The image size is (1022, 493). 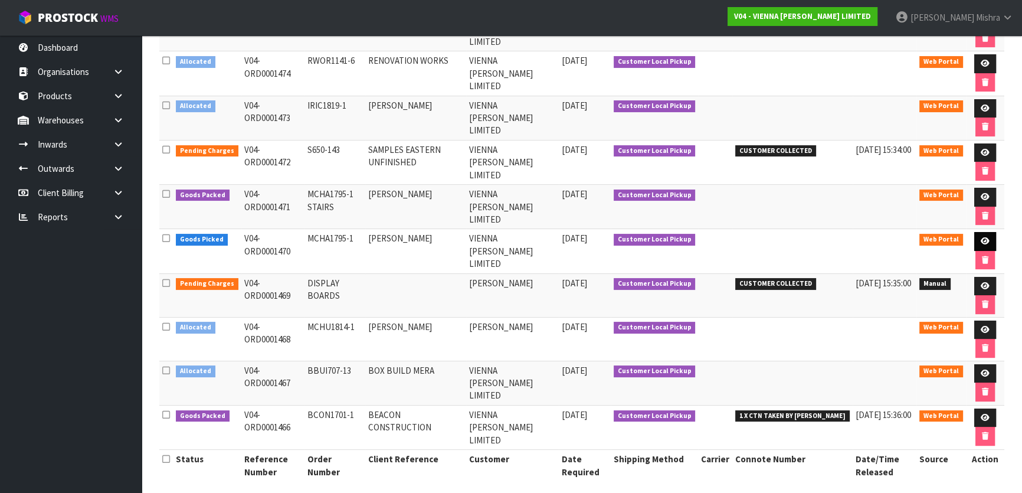 I want to click on td: DISPLAY BOARDS, so click(x=334, y=295).